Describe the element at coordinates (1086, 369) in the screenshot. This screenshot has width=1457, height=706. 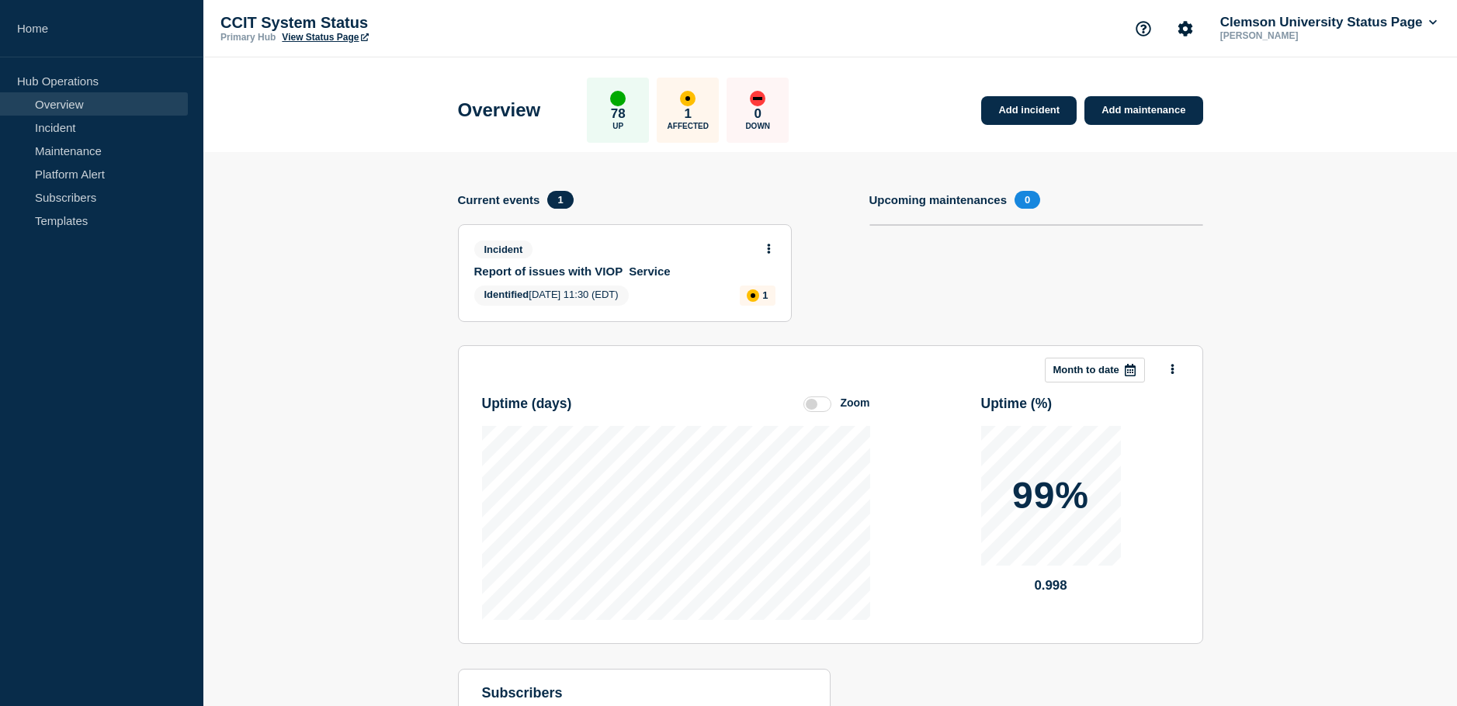
I see `p: Month to date` at that location.